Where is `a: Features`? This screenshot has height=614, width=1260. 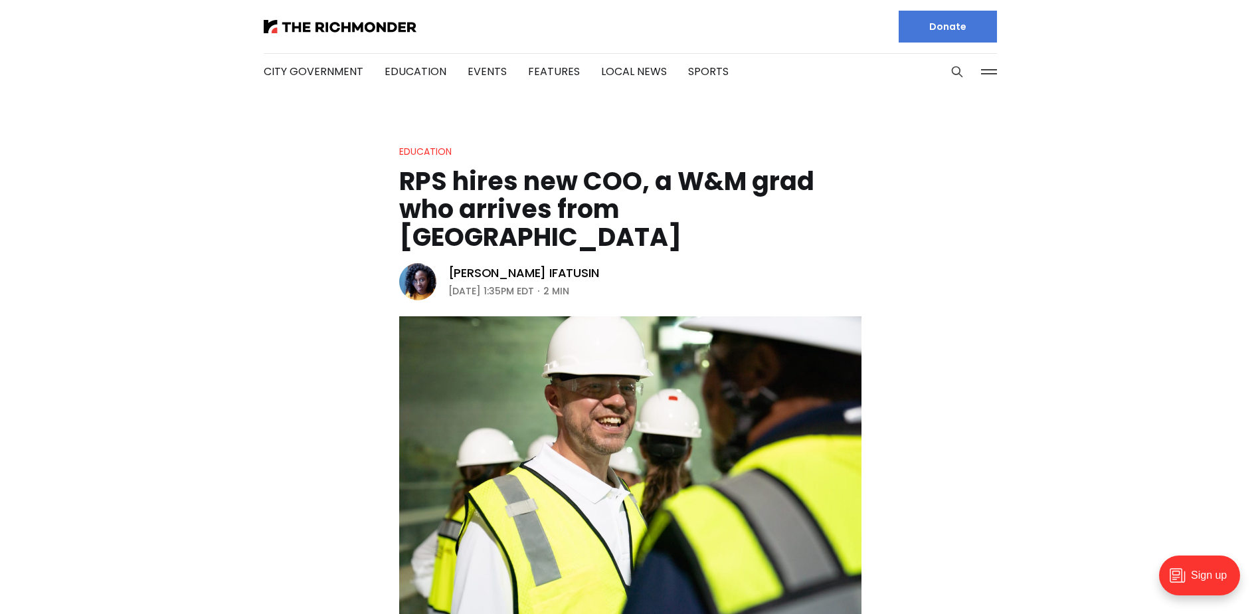
a: Features is located at coordinates (554, 71).